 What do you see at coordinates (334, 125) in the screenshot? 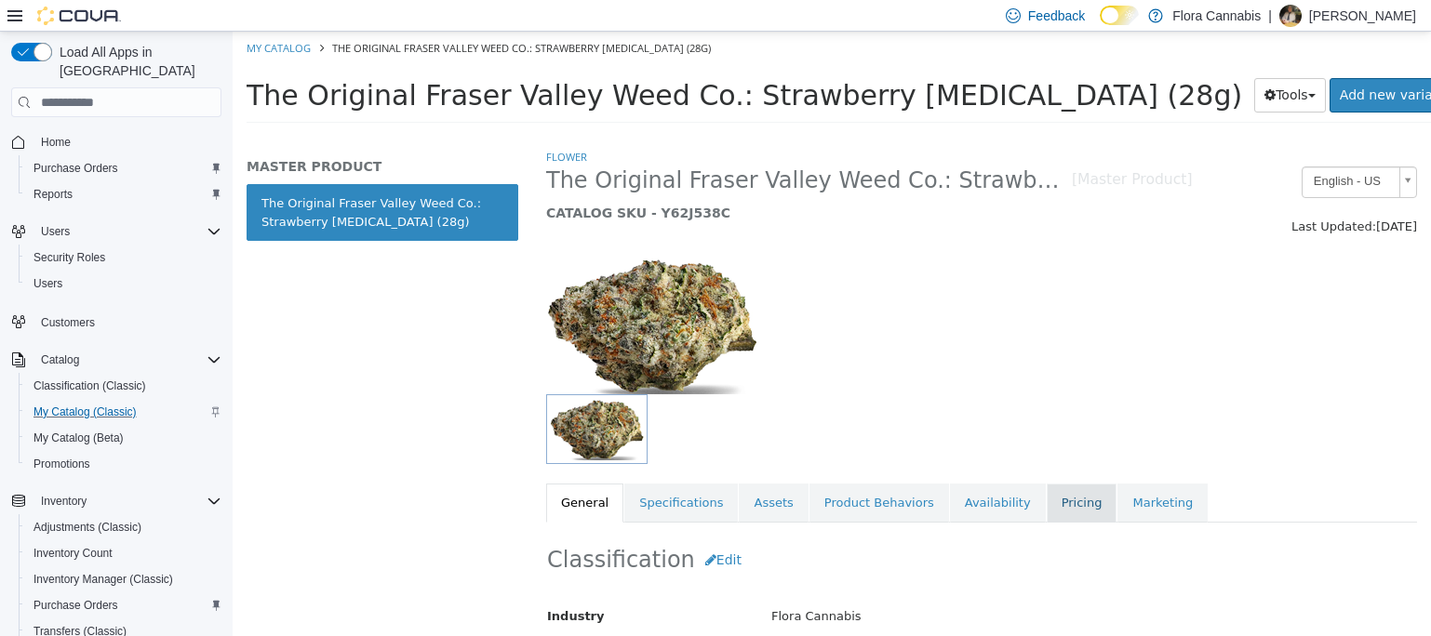
I see `a: Flower` at bounding box center [334, 125].